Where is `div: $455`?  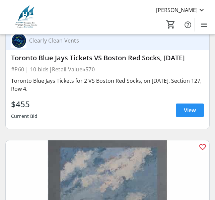 div: $455 is located at coordinates (24, 104).